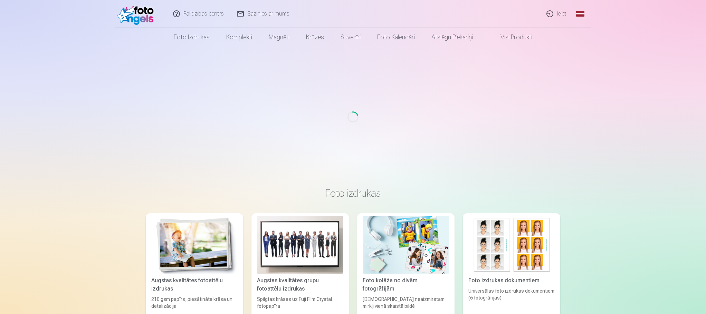 Image resolution: width=706 pixels, height=314 pixels. What do you see at coordinates (194, 245) in the screenshot?
I see `img: Augstas kvalitātes fotoattēlu izdrukas` at bounding box center [194, 245].